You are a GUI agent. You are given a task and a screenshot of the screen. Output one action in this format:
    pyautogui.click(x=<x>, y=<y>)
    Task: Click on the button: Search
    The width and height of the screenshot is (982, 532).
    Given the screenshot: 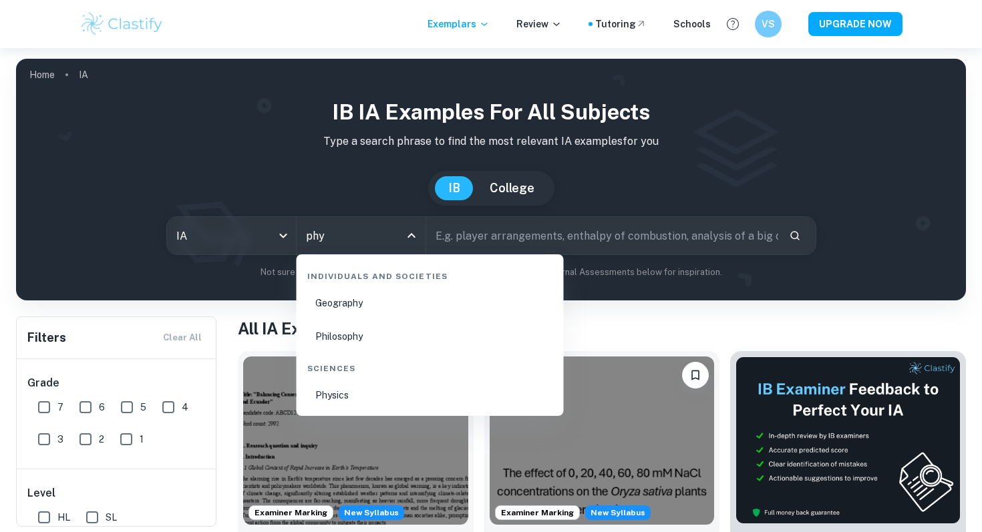 What is the action you would take?
    pyautogui.click(x=795, y=236)
    